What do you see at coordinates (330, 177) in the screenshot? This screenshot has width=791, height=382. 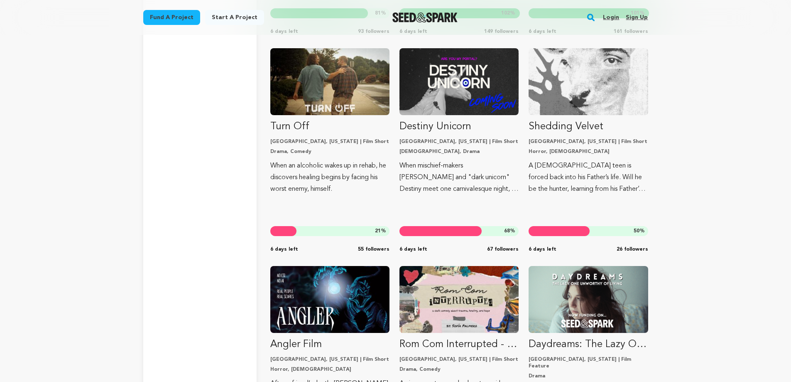 I see `p: When an alcoholic wakes up in rehab, he discovers healing begins by facing his worst enemy, himself.` at bounding box center [330, 177].